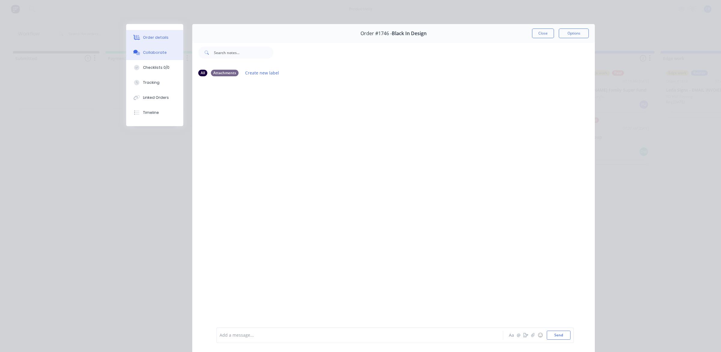 The width and height of the screenshot is (721, 352). I want to click on button: Checklists 0/0, so click(155, 68).